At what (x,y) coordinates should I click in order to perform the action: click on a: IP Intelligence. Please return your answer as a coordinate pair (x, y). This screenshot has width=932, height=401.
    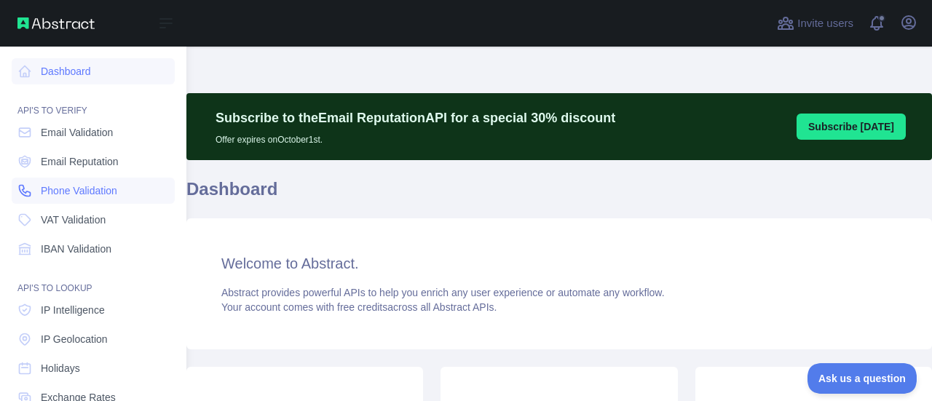
    Looking at the image, I should click on (93, 310).